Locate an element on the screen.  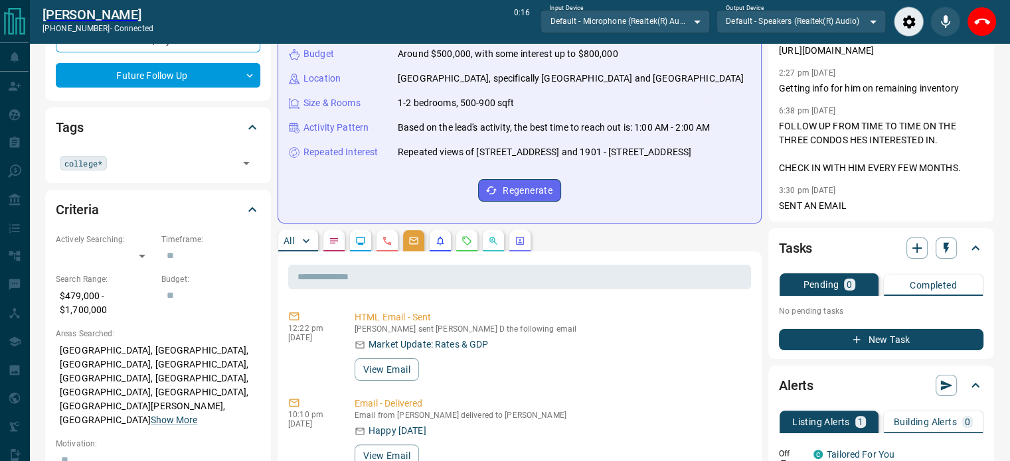
button: Regenerate is located at coordinates (519, 191).